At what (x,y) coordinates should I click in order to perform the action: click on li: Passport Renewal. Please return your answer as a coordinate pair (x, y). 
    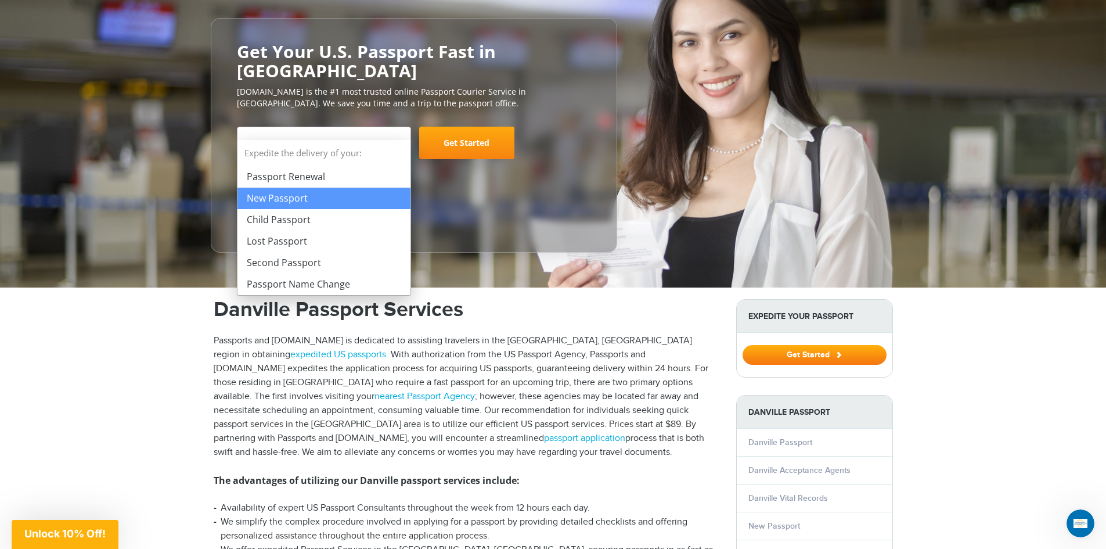
    Looking at the image, I should click on (324, 177).